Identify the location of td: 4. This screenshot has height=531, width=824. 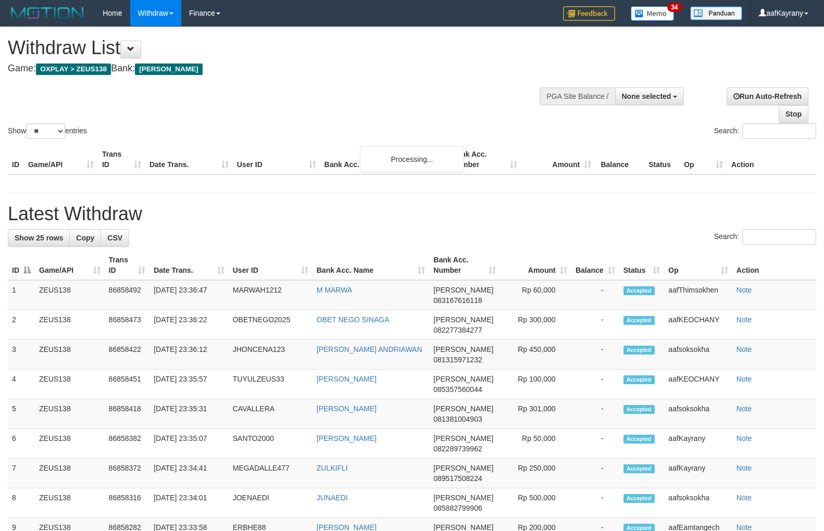
(21, 384).